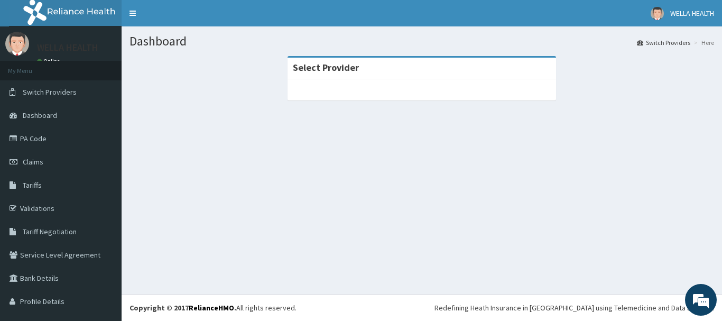 Image resolution: width=722 pixels, height=321 pixels. What do you see at coordinates (326, 67) in the screenshot?
I see `strong: Select Provider` at bounding box center [326, 67].